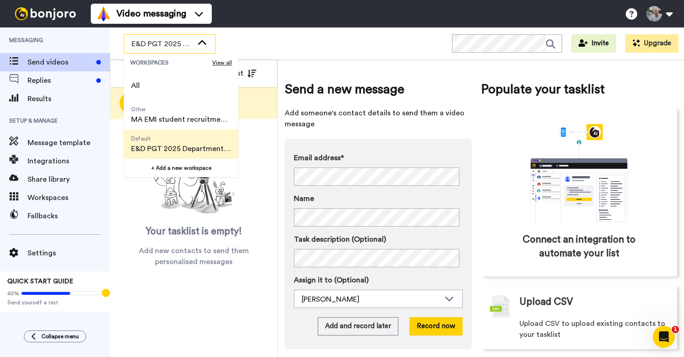  What do you see at coordinates (40, 282) in the screenshot?
I see `span: QUICK START GUIDE` at bounding box center [40, 282].